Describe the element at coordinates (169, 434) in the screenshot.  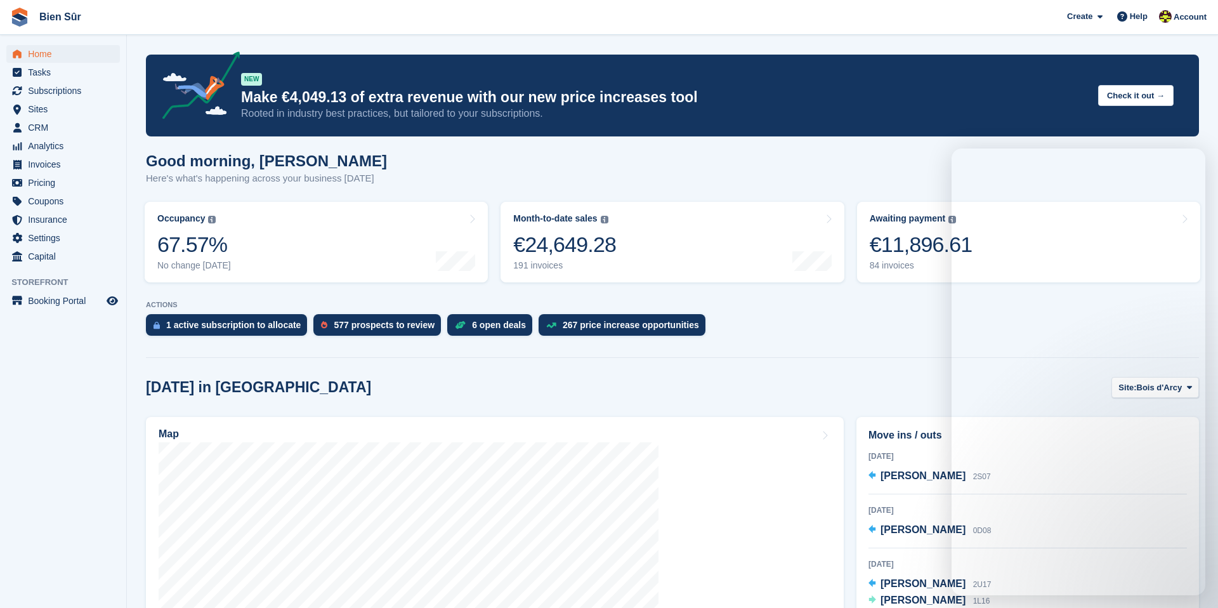
I see `h2: Map` at that location.